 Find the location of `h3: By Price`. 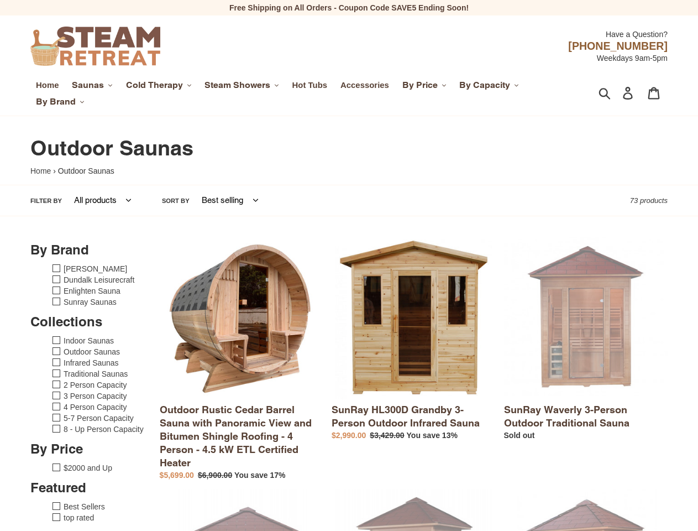

h3: By Price is located at coordinates (91, 448).